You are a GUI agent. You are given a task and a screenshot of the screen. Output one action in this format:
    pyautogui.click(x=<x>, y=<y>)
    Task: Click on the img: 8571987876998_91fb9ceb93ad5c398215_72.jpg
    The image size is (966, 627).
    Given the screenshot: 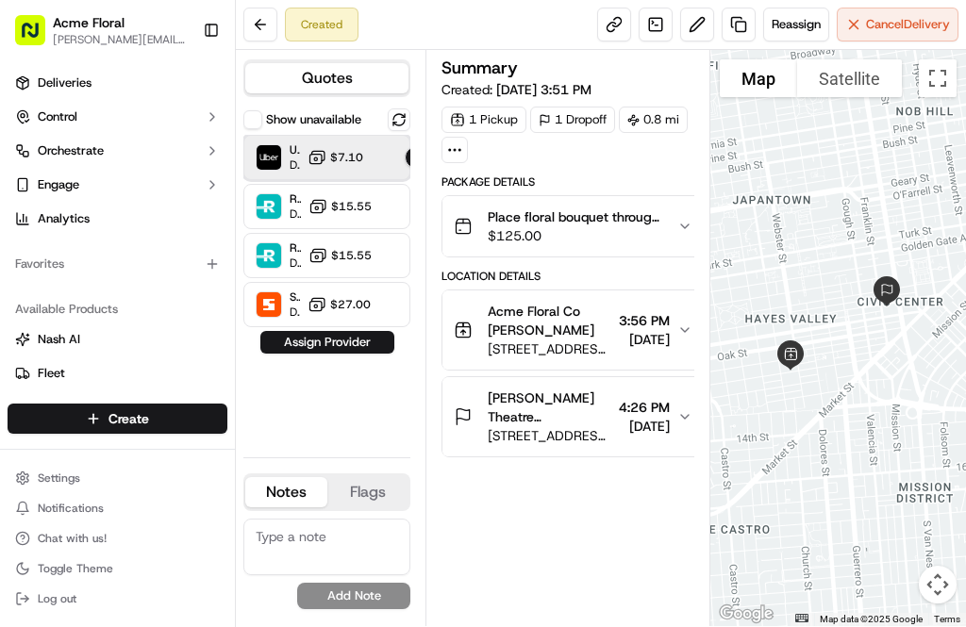 What is the action you would take?
    pyautogui.click(x=57, y=197)
    